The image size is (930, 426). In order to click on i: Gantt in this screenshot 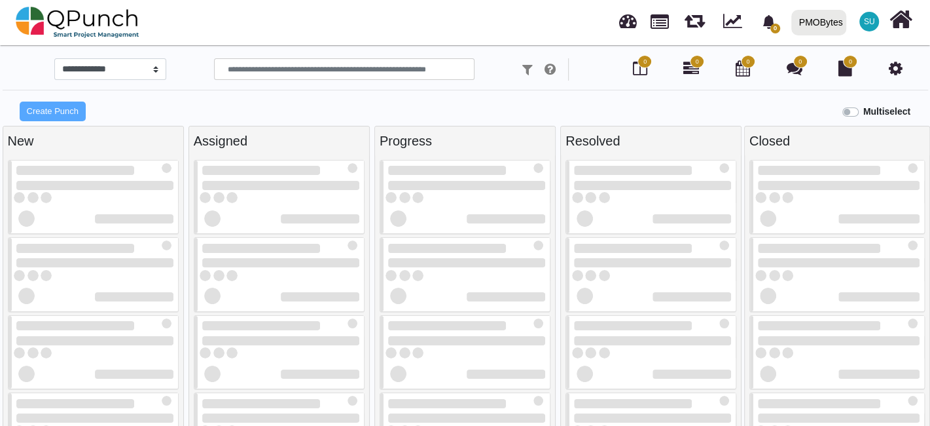, I will do `click(691, 68)`.